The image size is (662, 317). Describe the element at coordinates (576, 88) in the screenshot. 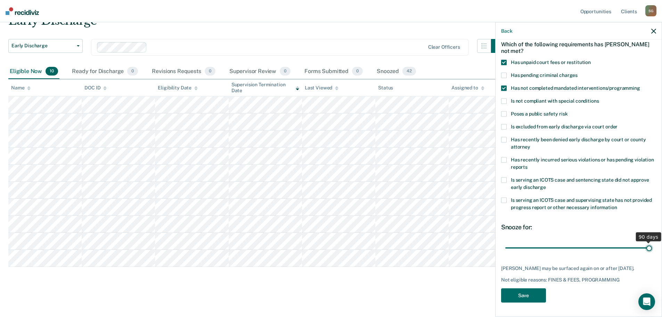

I see `span: Has not completed mandated interventions/programming` at that location.